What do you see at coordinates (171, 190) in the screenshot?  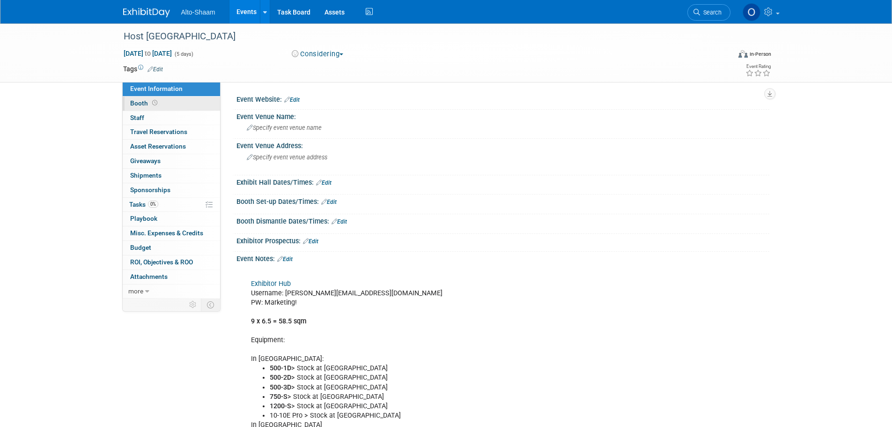 I see `a: Sponsorships` at bounding box center [171, 190].